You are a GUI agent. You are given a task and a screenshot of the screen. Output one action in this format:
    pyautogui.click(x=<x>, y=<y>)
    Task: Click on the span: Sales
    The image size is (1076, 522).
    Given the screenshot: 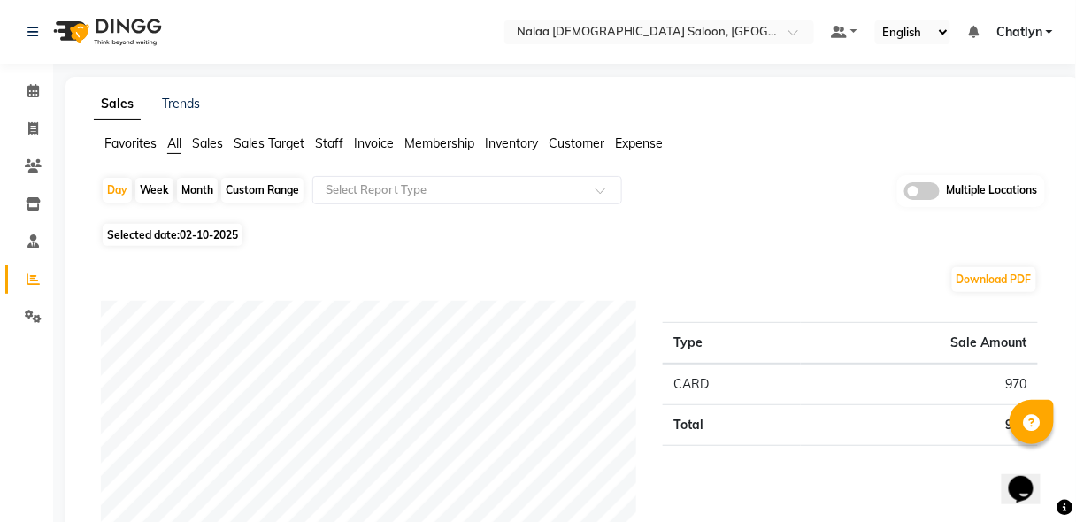 What is the action you would take?
    pyautogui.click(x=207, y=143)
    